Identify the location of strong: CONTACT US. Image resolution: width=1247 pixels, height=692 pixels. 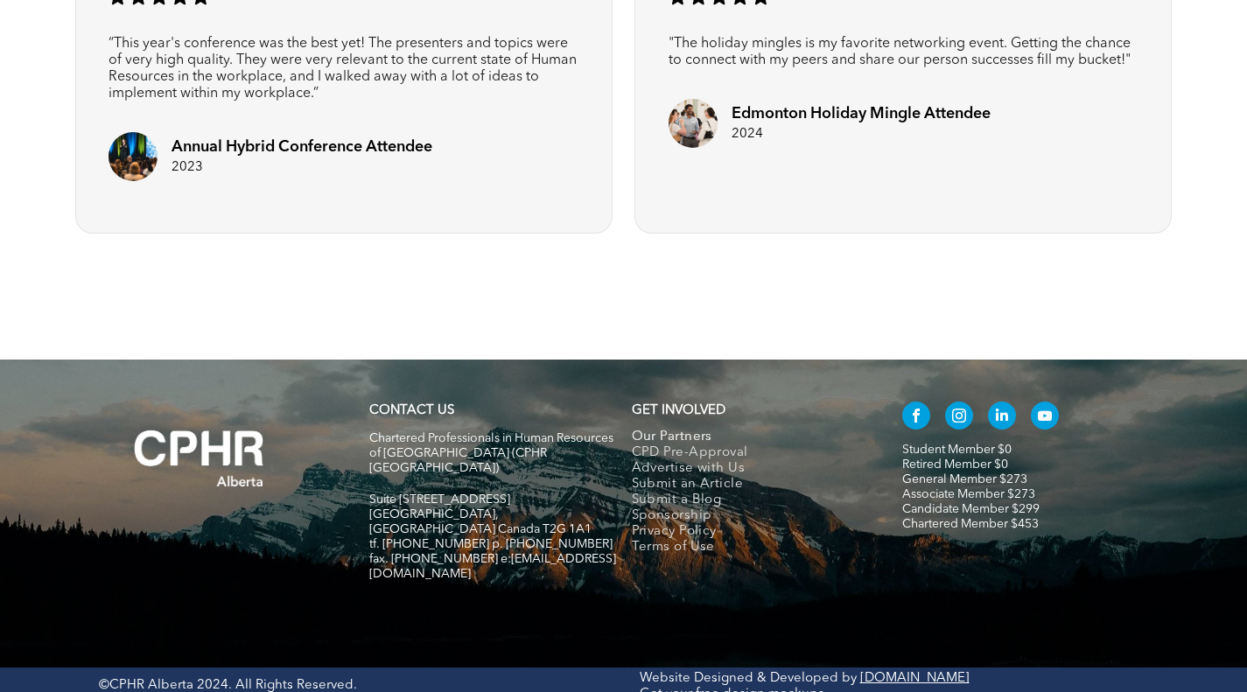
(411, 411).